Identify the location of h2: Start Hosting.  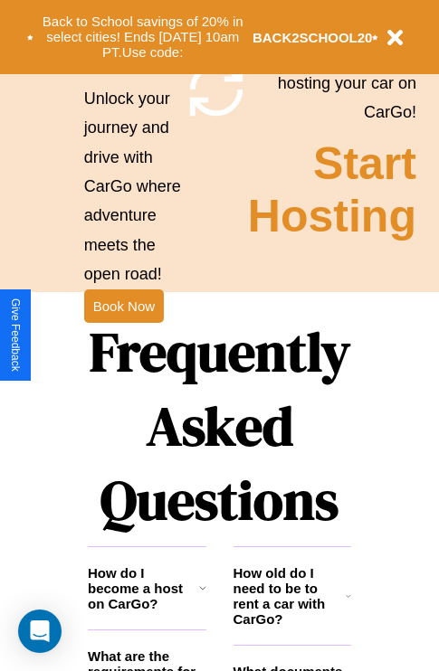
(332, 190).